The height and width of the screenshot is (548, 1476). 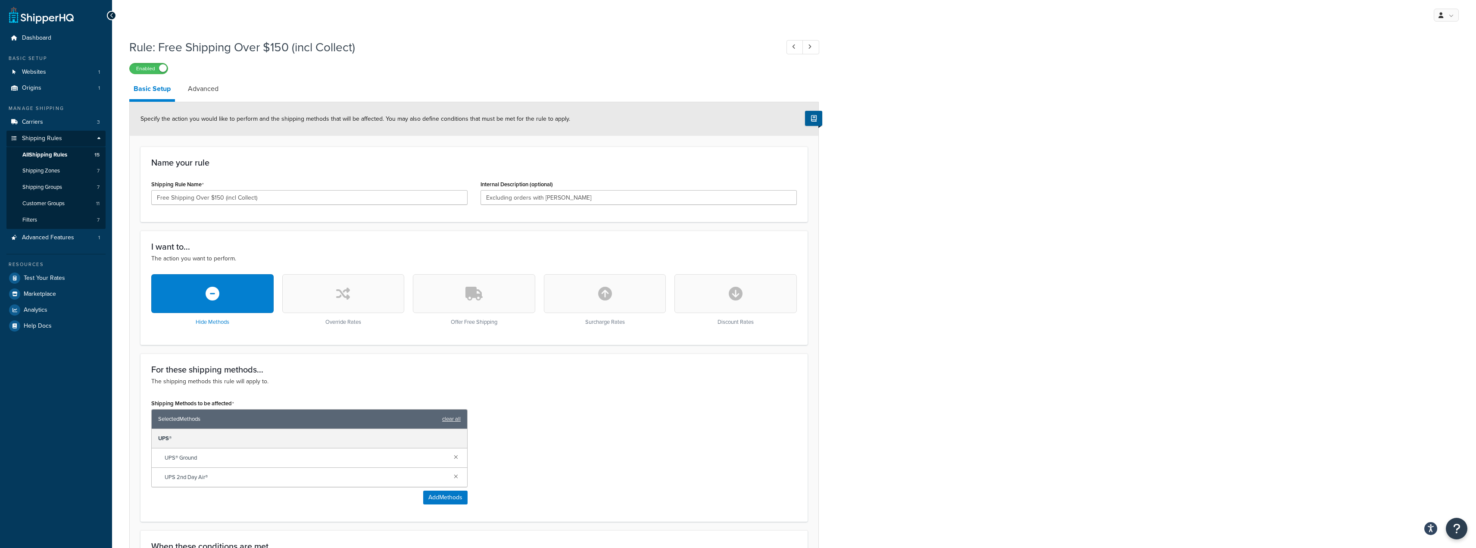 I want to click on a: Customer Groups11, so click(x=56, y=203).